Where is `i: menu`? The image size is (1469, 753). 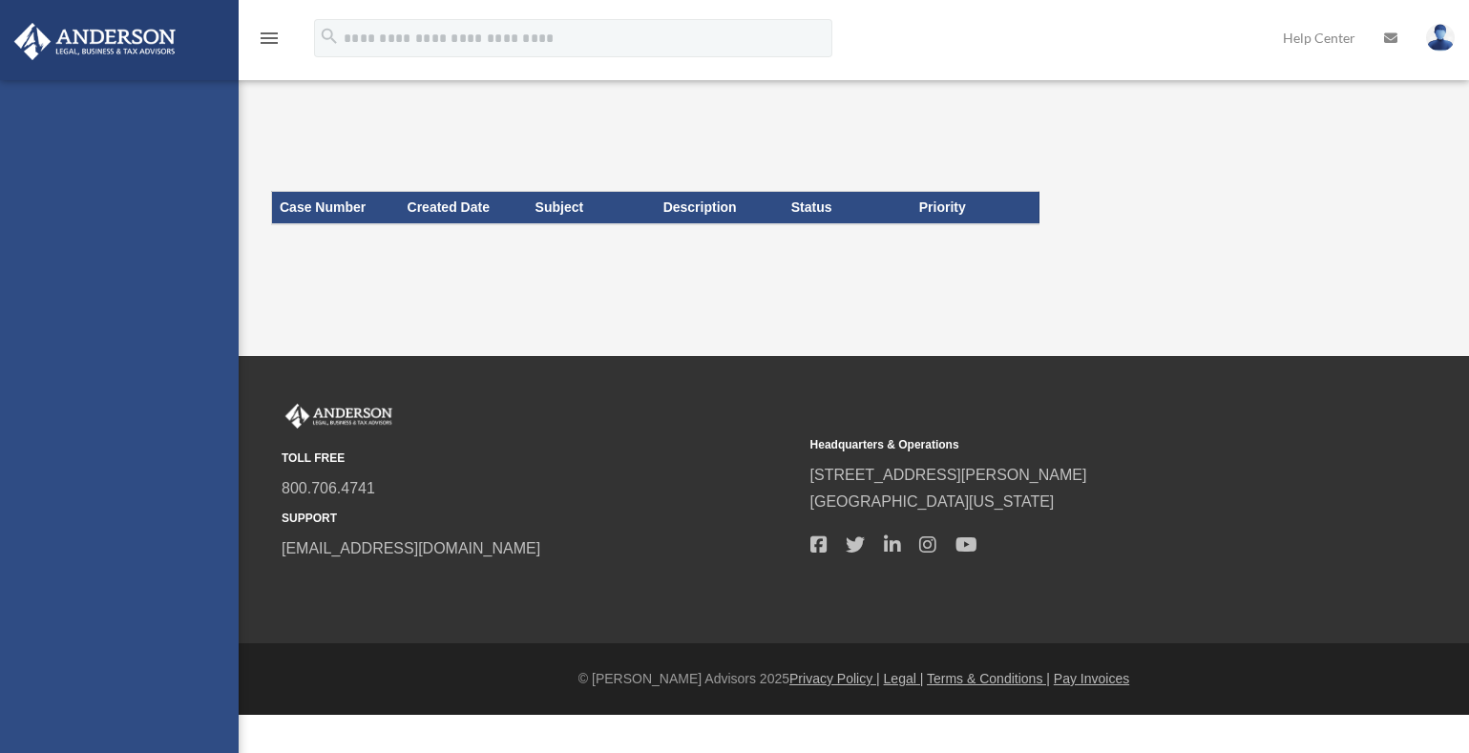 i: menu is located at coordinates (269, 38).